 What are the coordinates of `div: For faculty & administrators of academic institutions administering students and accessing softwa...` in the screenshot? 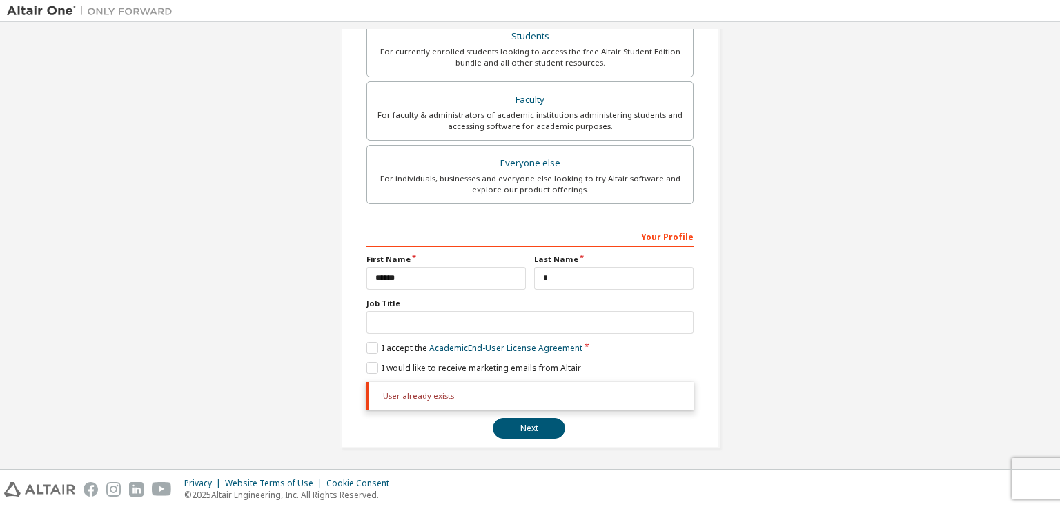 It's located at (530, 121).